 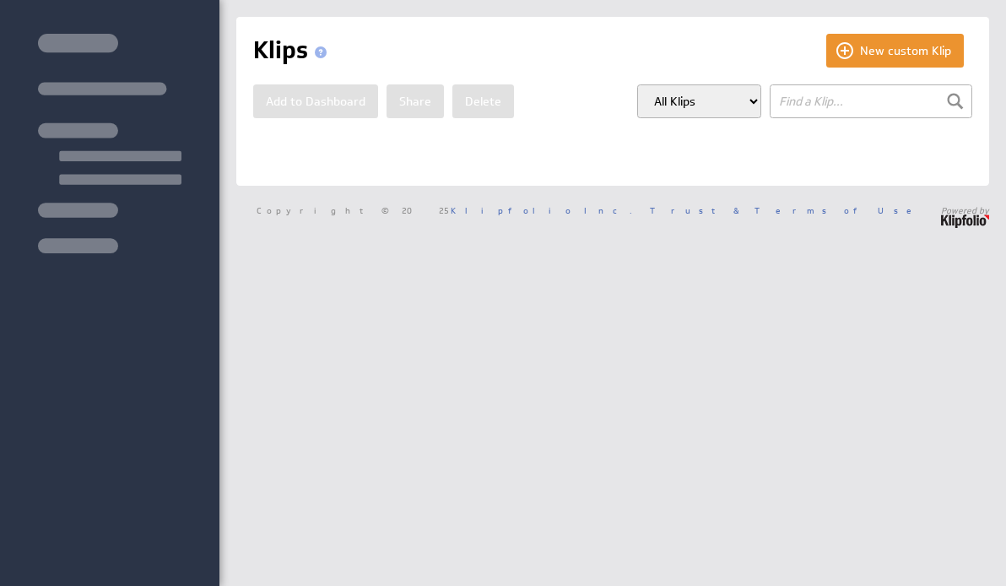 What do you see at coordinates (293, 51) in the screenshot?
I see `h1: Klips` at bounding box center [293, 51].